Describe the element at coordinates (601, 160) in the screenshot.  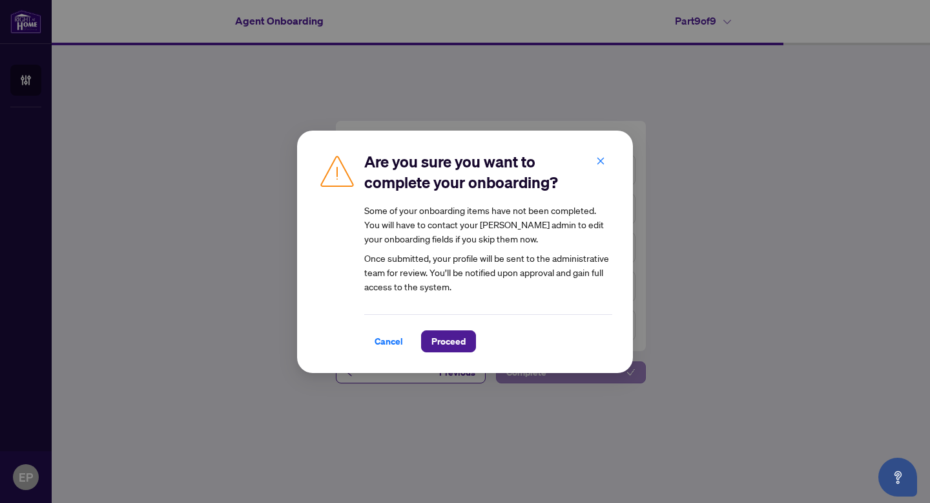
I see `span: close` at that location.